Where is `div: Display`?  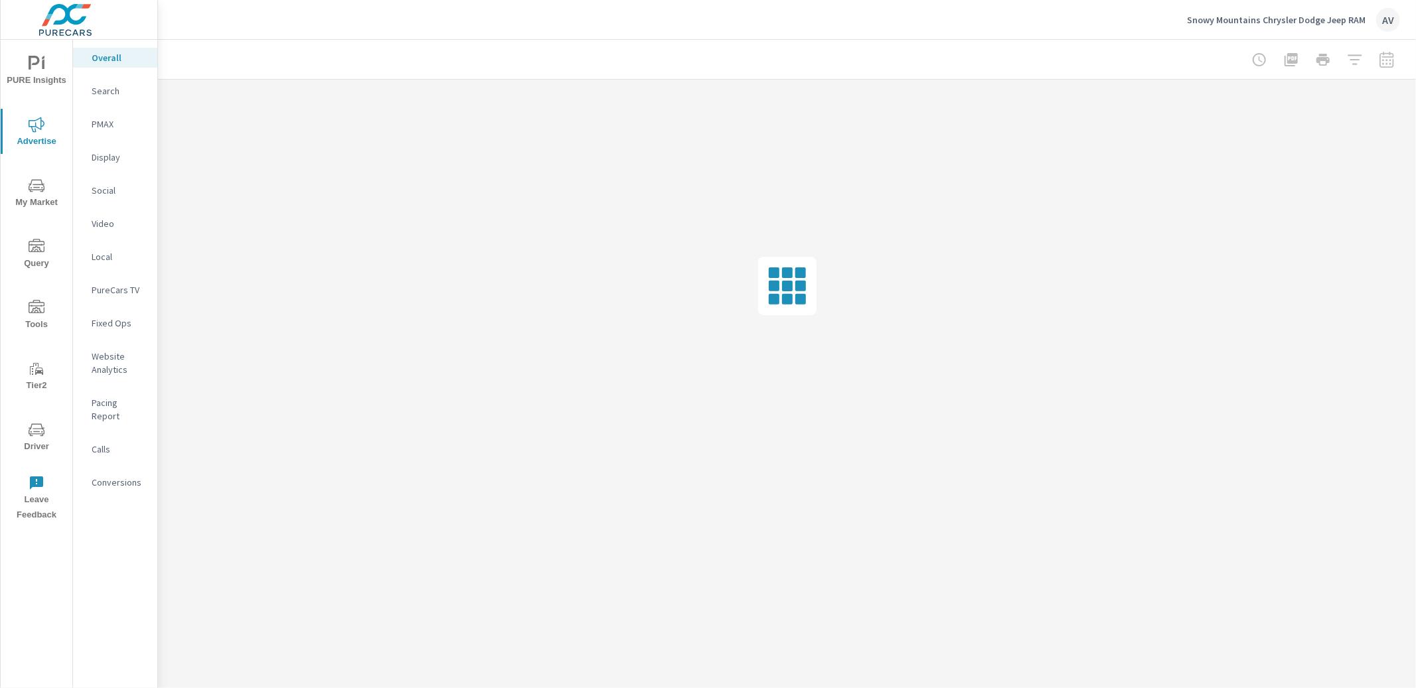
div: Display is located at coordinates (115, 157).